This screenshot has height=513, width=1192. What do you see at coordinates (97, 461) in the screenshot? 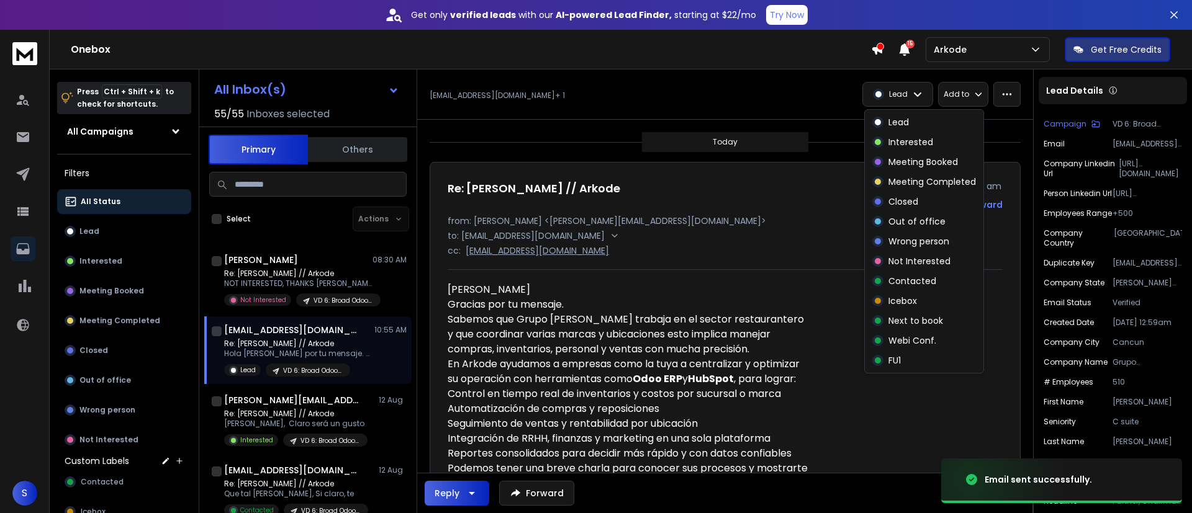
I see `h3: Custom Labels` at bounding box center [97, 461].